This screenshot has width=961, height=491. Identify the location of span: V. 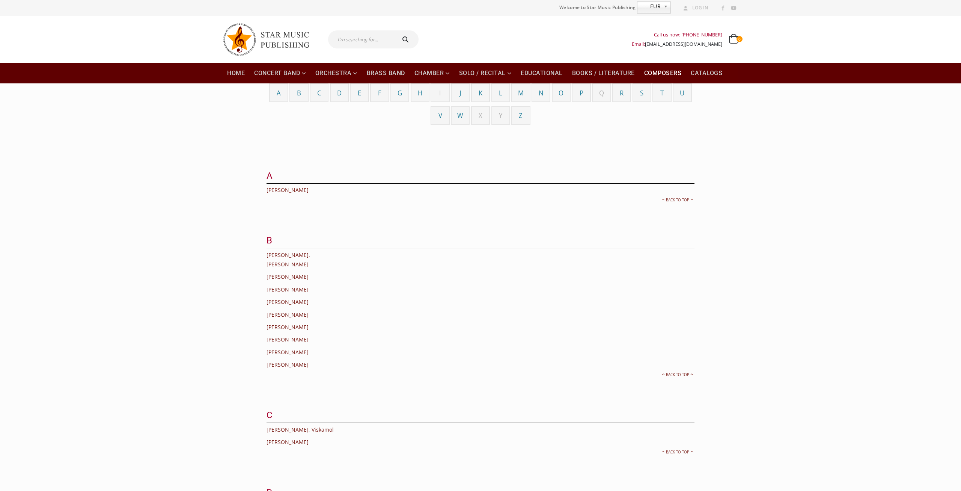
(440, 115).